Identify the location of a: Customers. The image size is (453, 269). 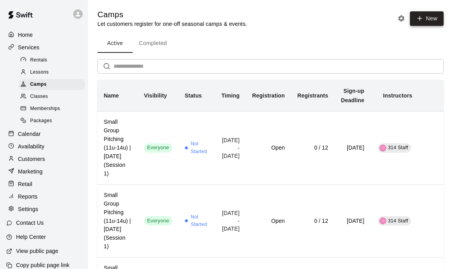
(44, 159).